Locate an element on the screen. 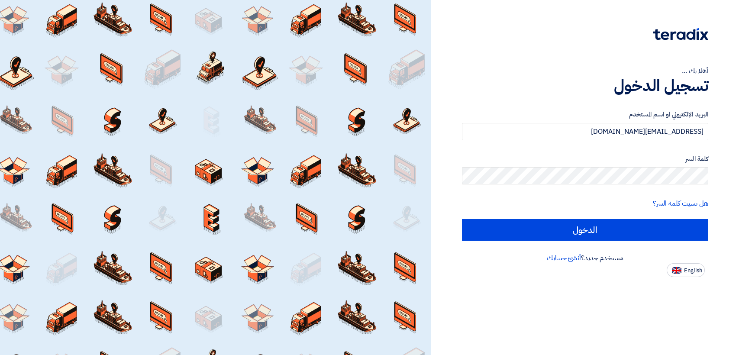 Image resolution: width=739 pixels, height=355 pixels. div: مستخدم جديد؟ is located at coordinates (585, 258).